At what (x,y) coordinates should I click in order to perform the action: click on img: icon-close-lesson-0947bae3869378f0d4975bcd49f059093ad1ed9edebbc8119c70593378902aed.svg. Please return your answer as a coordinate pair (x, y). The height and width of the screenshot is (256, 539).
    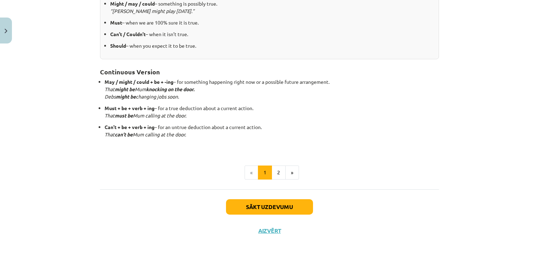
    Looking at the image, I should click on (6, 31).